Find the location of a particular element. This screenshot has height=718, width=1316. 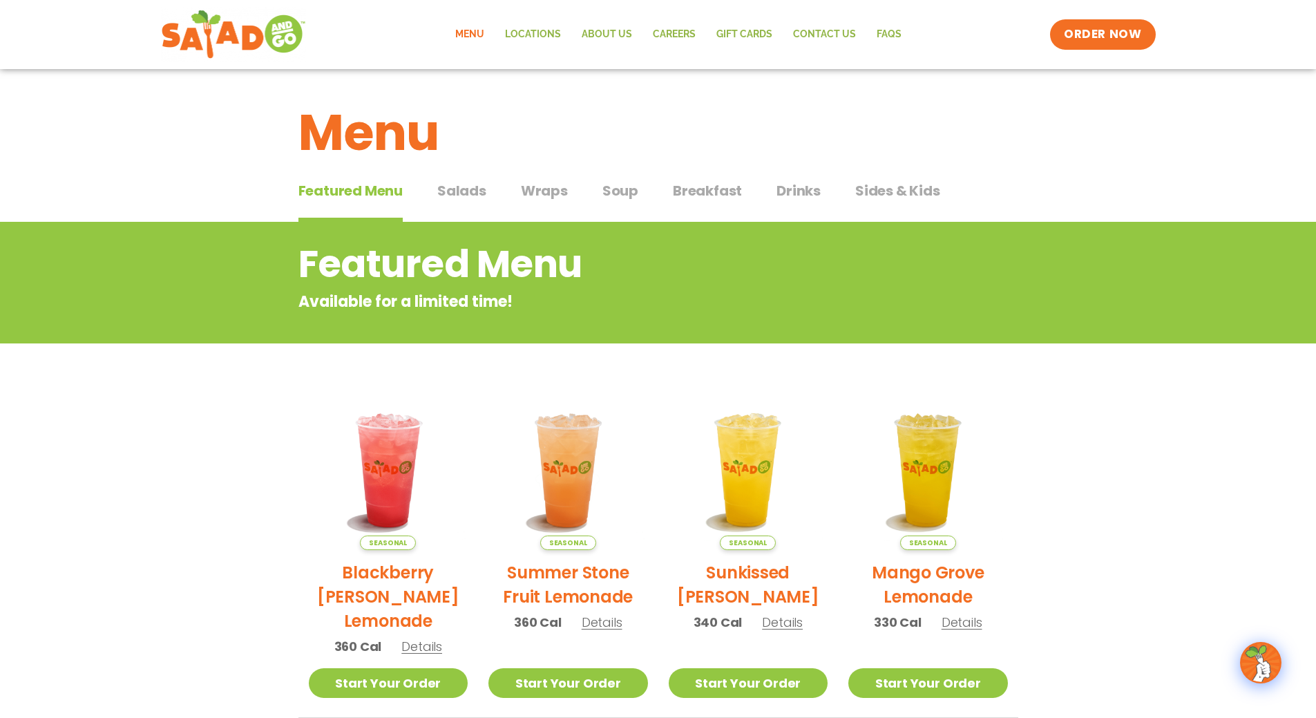

span: ORDER NOW is located at coordinates (1103, 35).